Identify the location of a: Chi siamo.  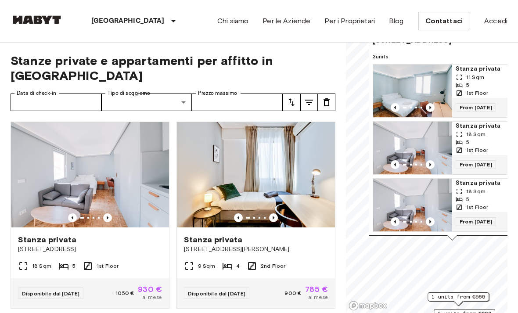
(233, 21).